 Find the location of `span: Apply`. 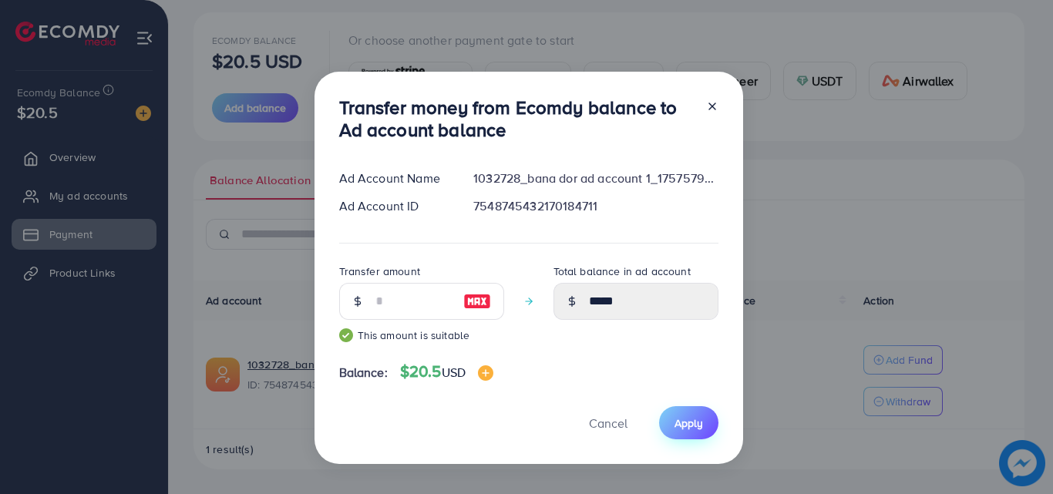

span: Apply is located at coordinates (688, 423).